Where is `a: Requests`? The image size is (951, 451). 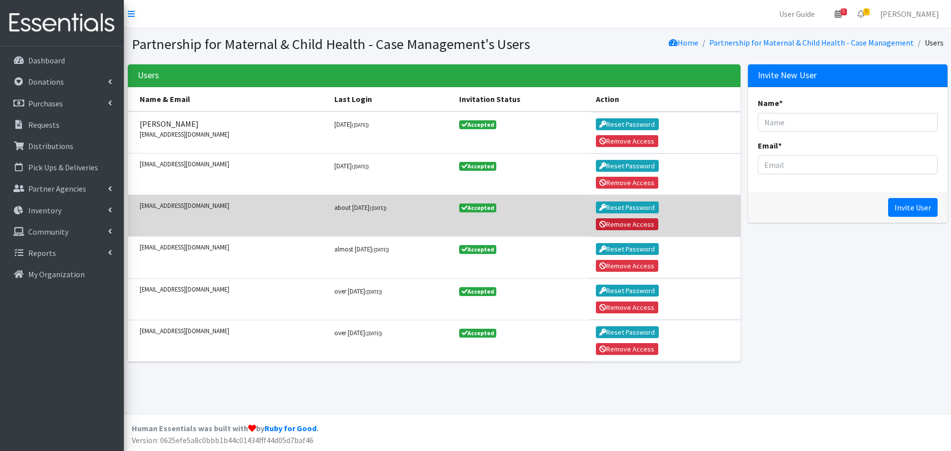 a: Requests is located at coordinates (62, 125).